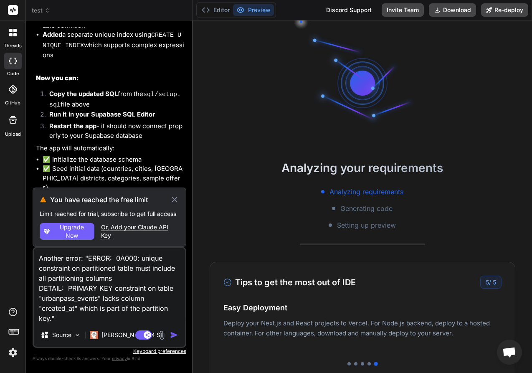  What do you see at coordinates (83, 93) in the screenshot?
I see `strong: Copy the updated SQL` at bounding box center [83, 93].